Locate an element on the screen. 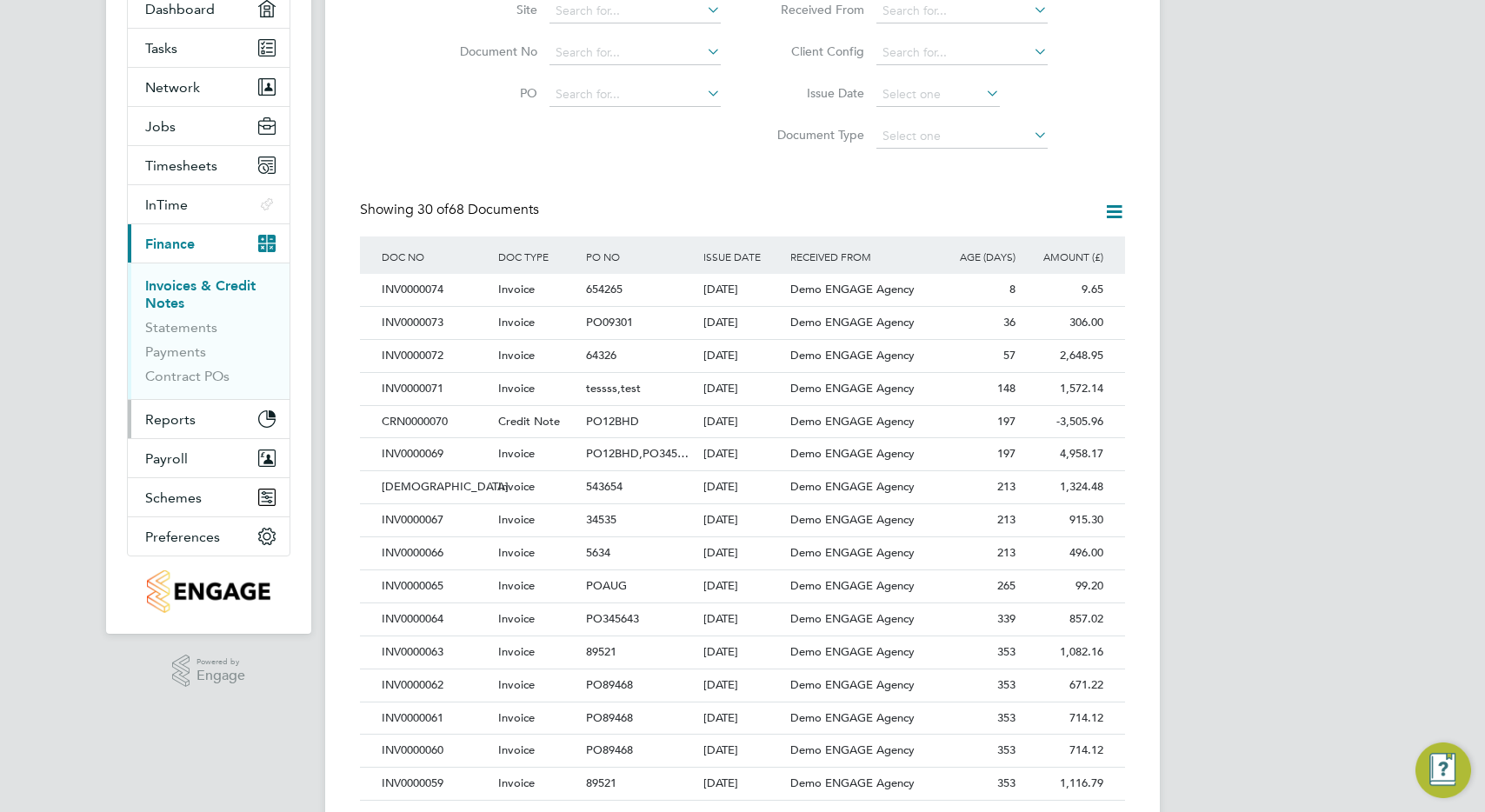  span: 8 is located at coordinates (1011, 289).